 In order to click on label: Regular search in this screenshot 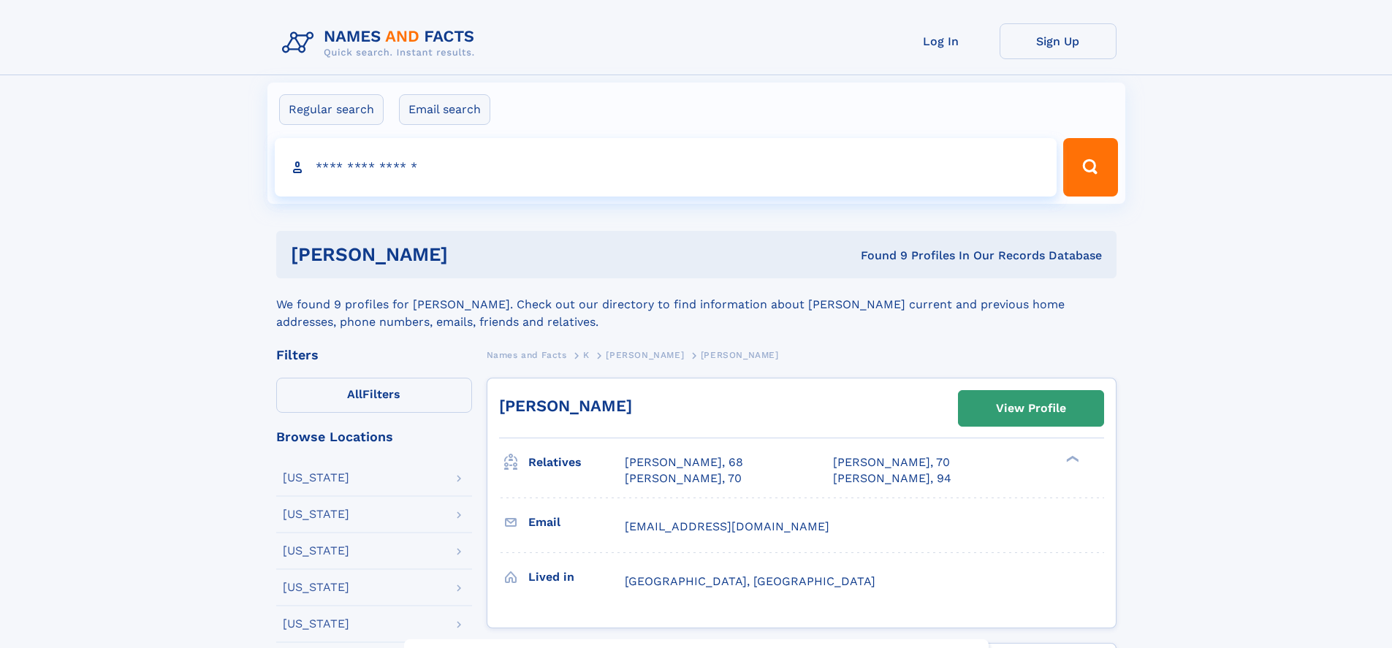, I will do `click(331, 110)`.